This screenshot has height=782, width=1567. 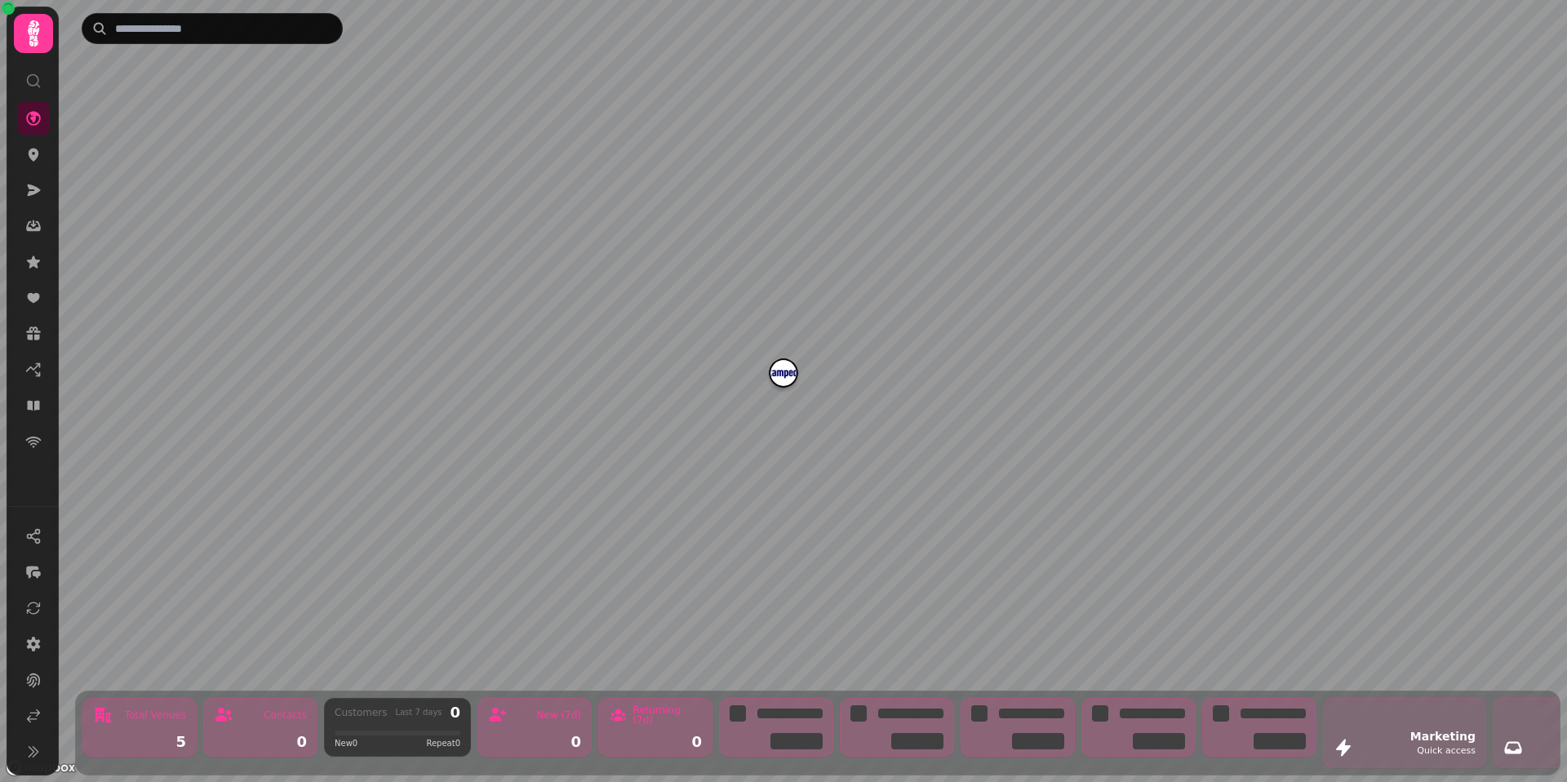 I want to click on span: New 0, so click(x=346, y=743).